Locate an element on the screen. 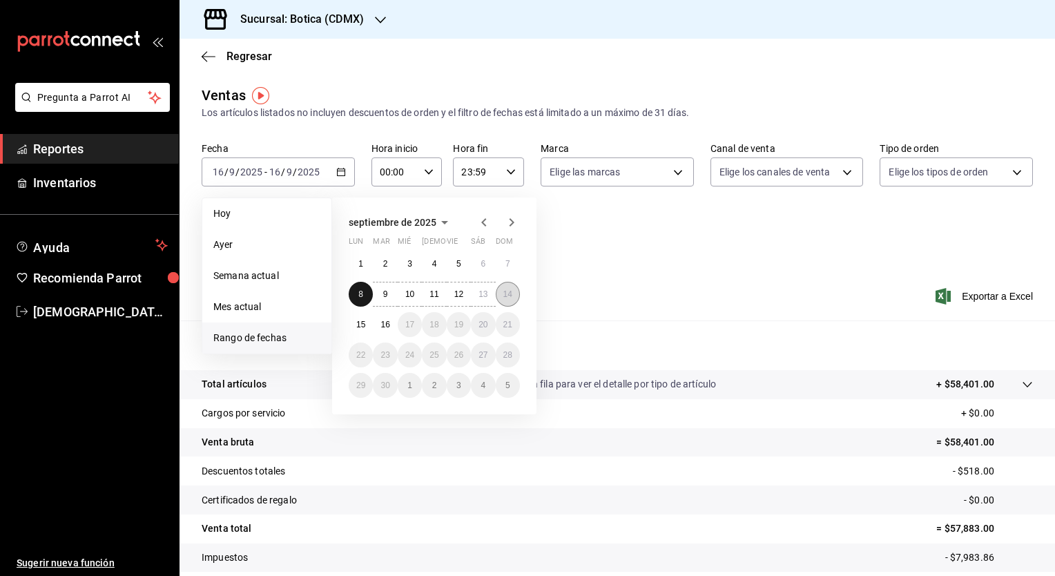  button: Tooltip marker is located at coordinates (260, 95).